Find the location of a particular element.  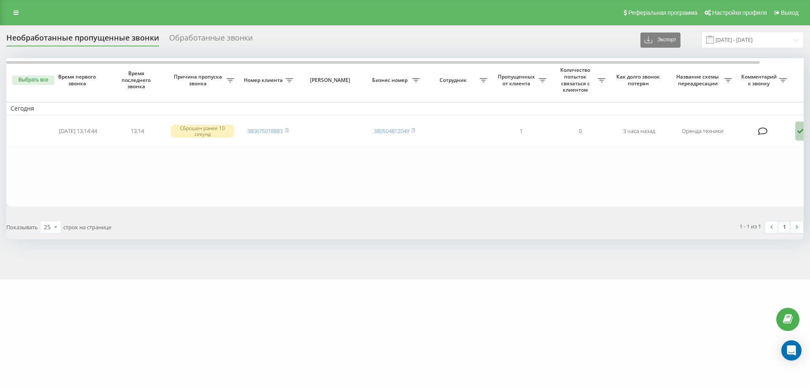

a: 1 is located at coordinates (784, 227).